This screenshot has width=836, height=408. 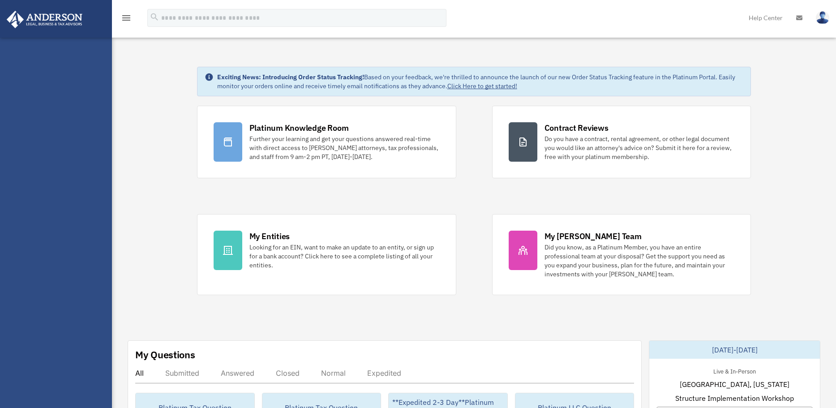 What do you see at coordinates (44, 19) in the screenshot?
I see `img: Anderson Advisors Platinum Portal` at bounding box center [44, 19].